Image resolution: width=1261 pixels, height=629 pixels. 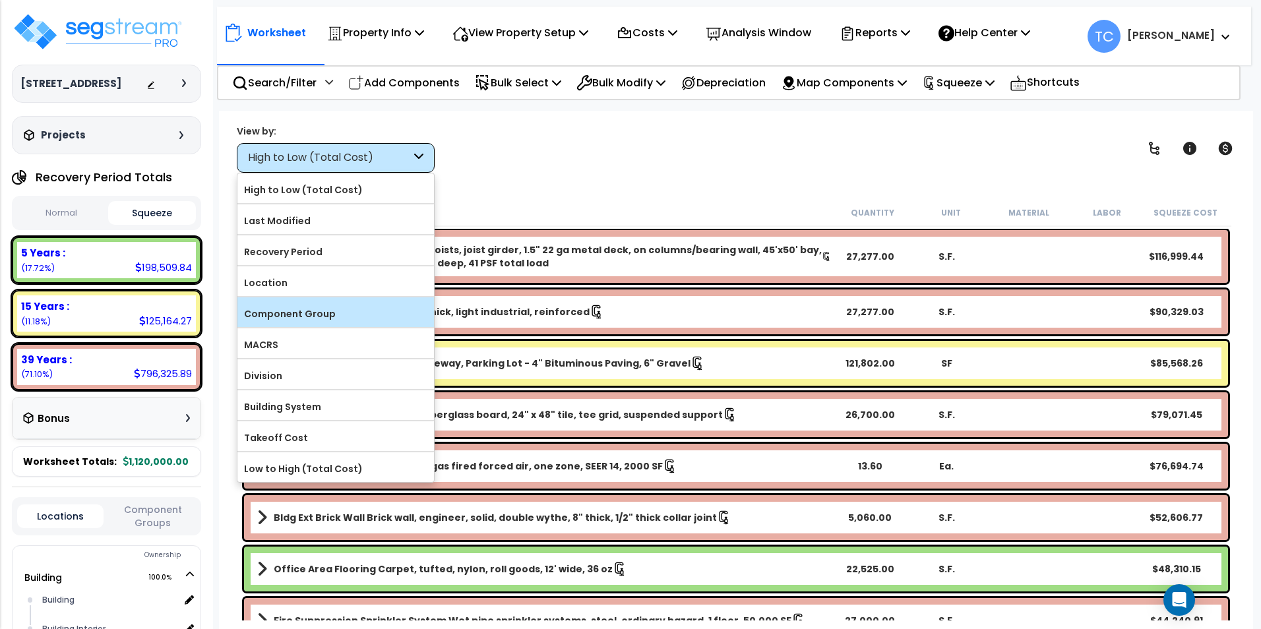 What do you see at coordinates (109, 600) in the screenshot?
I see `div: Building` at bounding box center [109, 600].